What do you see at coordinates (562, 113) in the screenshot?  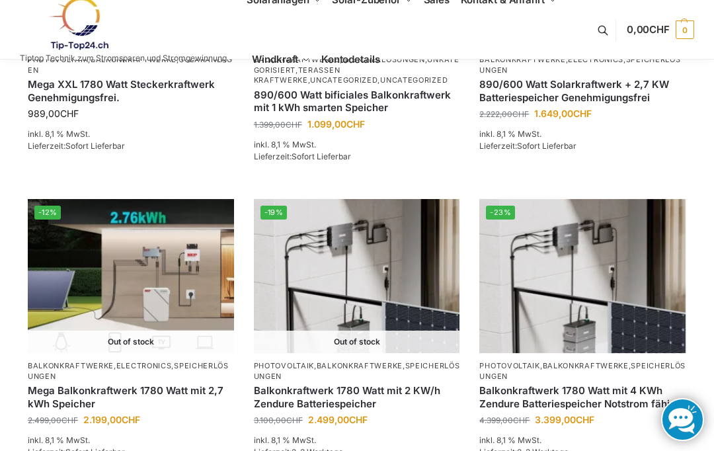 I see `bdi: 1.649,00` at bounding box center [562, 113].